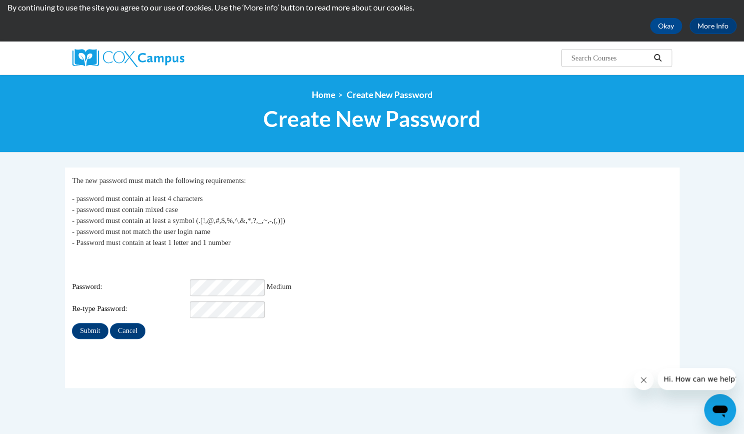 The width and height of the screenshot is (744, 434). Describe the element at coordinates (159, 180) in the screenshot. I see `span: The new password must match the following requirements:` at that location.